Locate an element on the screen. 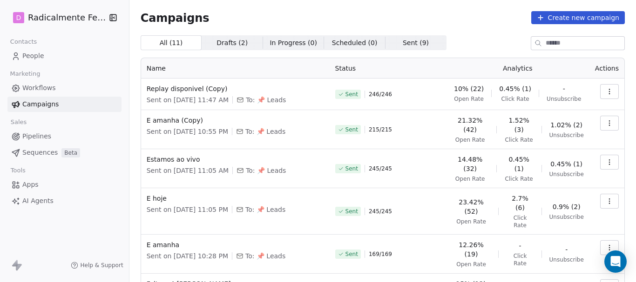 The image size is (636, 282). span: In Progress ( 0 ) is located at coordinates (293, 43).